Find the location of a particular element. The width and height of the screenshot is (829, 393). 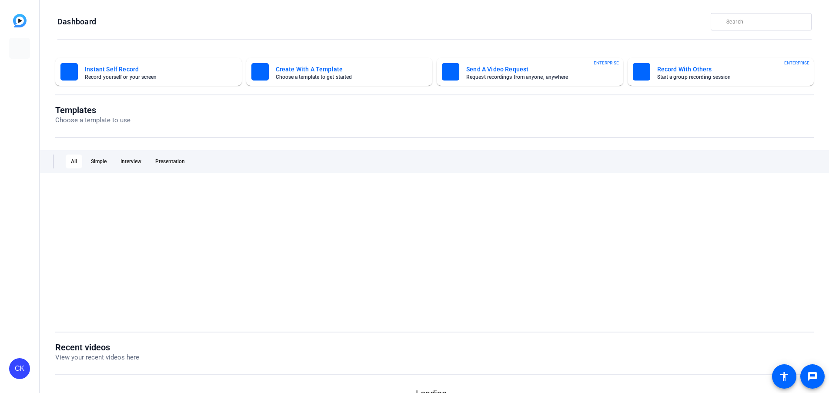

p: Choose a template to use is located at coordinates (93, 120).